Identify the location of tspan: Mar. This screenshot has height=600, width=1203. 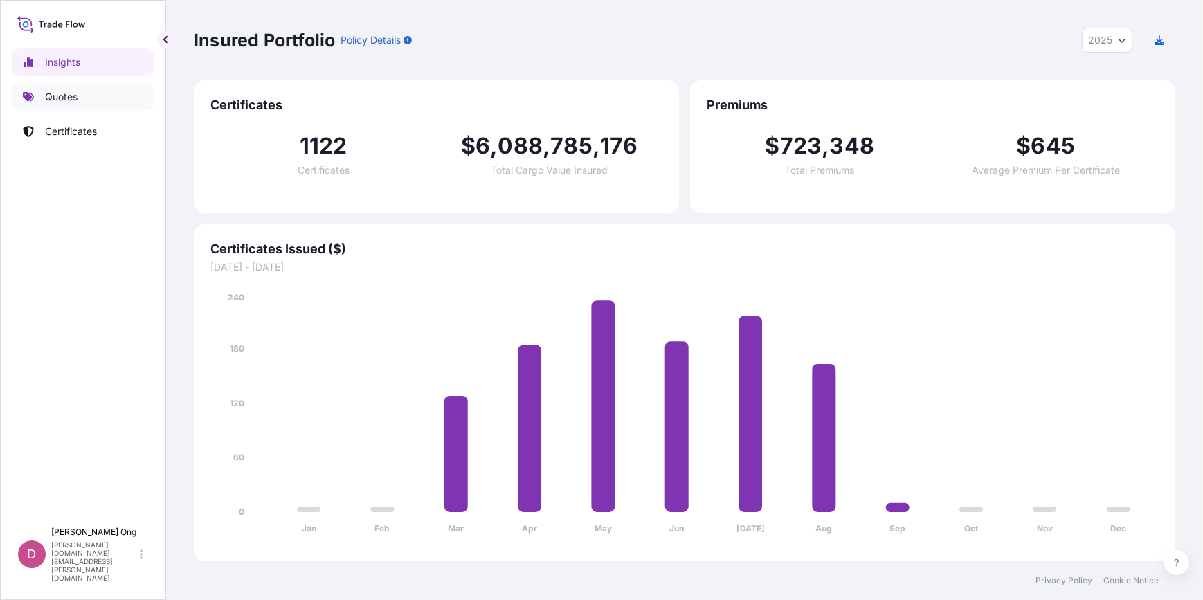
(455, 529).